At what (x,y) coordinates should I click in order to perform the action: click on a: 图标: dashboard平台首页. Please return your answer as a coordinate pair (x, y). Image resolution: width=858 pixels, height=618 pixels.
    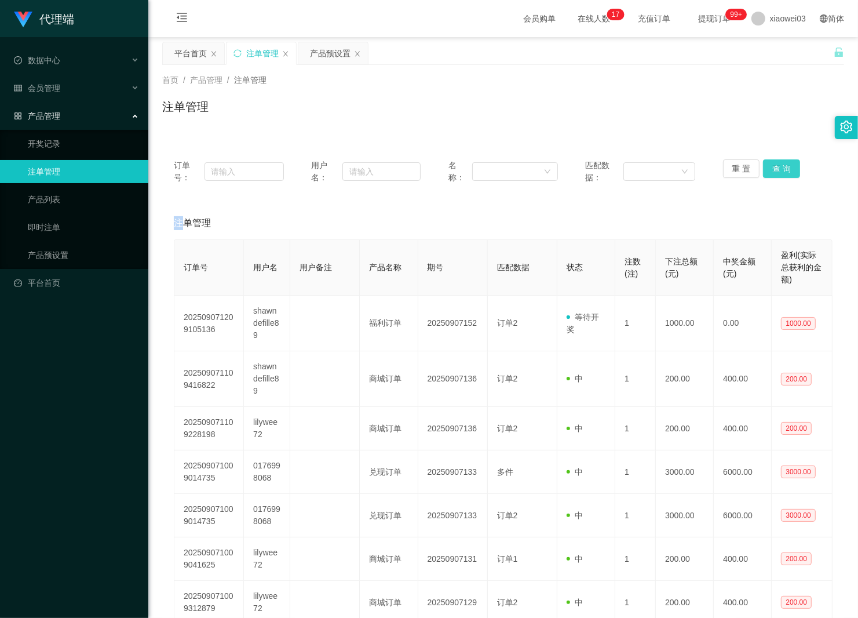
    Looking at the image, I should click on (77, 283).